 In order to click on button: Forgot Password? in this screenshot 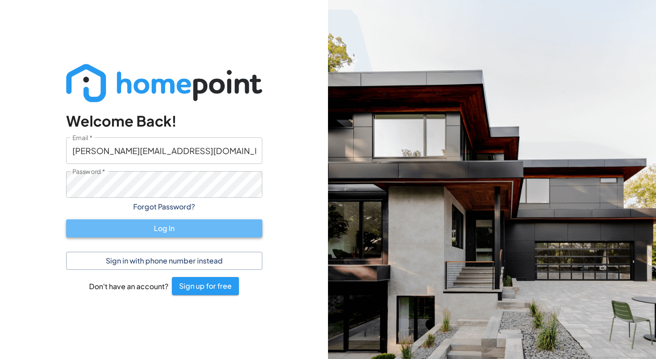, I will do `click(164, 207)`.